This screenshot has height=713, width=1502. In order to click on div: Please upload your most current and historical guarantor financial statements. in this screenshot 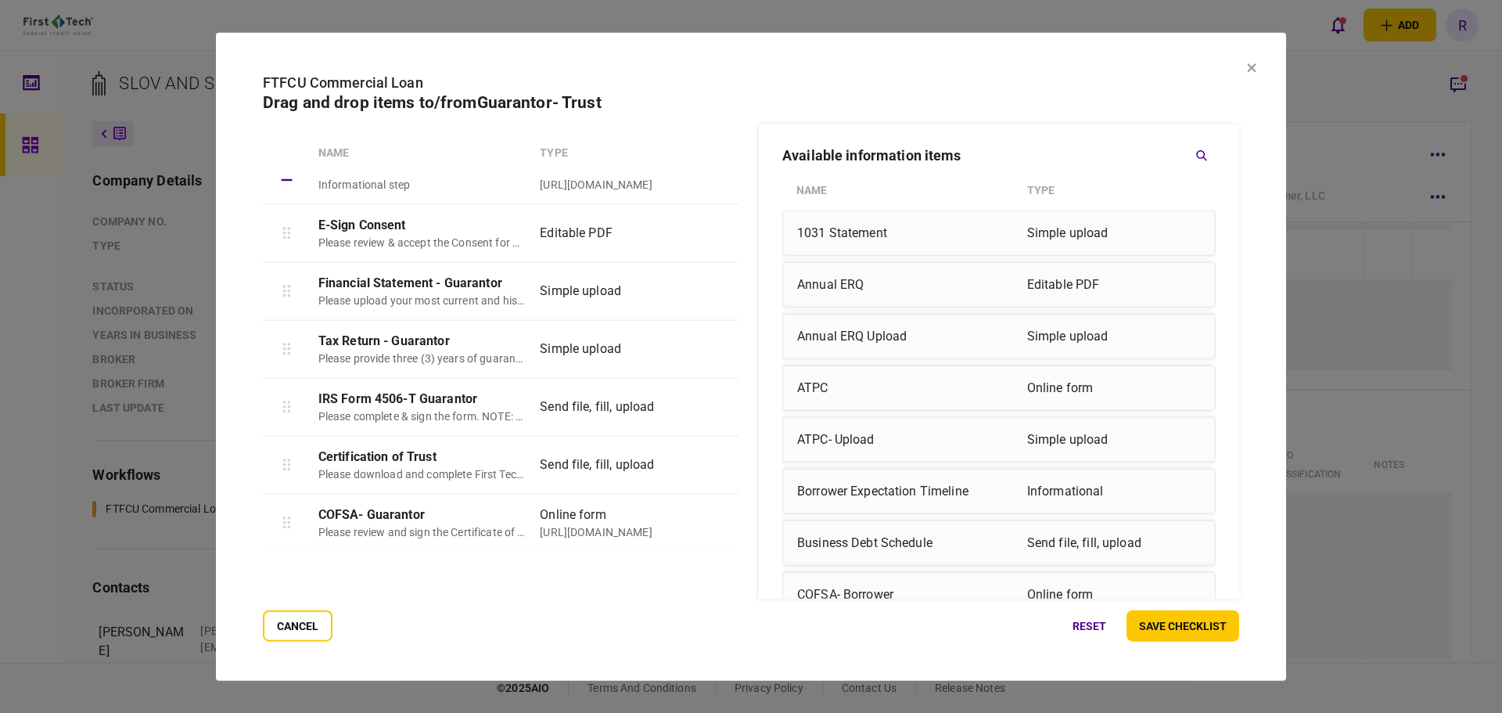, I will do `click(423, 300)`.